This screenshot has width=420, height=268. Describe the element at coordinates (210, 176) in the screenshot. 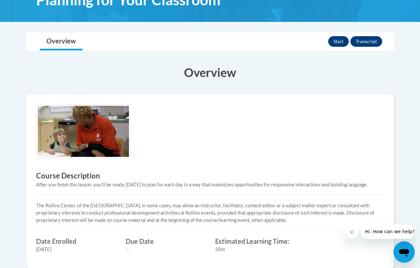

I see `h3: Course Description` at that location.